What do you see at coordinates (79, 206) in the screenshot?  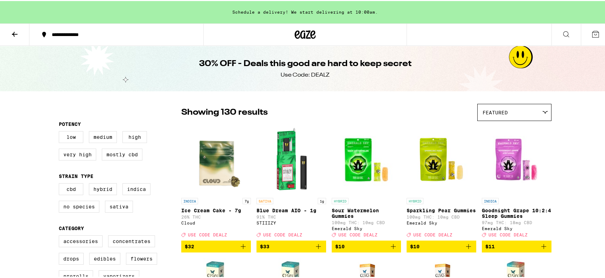 I see `label: No Species` at bounding box center [79, 206].